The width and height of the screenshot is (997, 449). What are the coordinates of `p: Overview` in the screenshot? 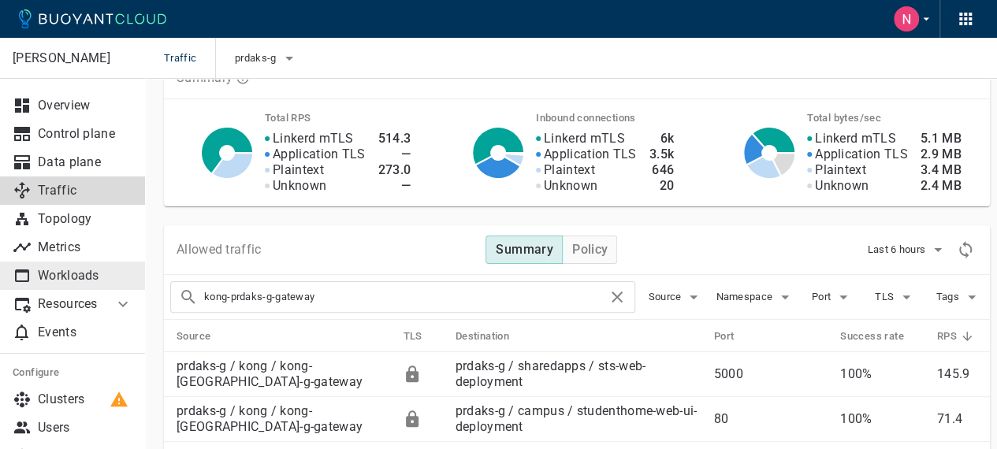 It's located at (85, 106).